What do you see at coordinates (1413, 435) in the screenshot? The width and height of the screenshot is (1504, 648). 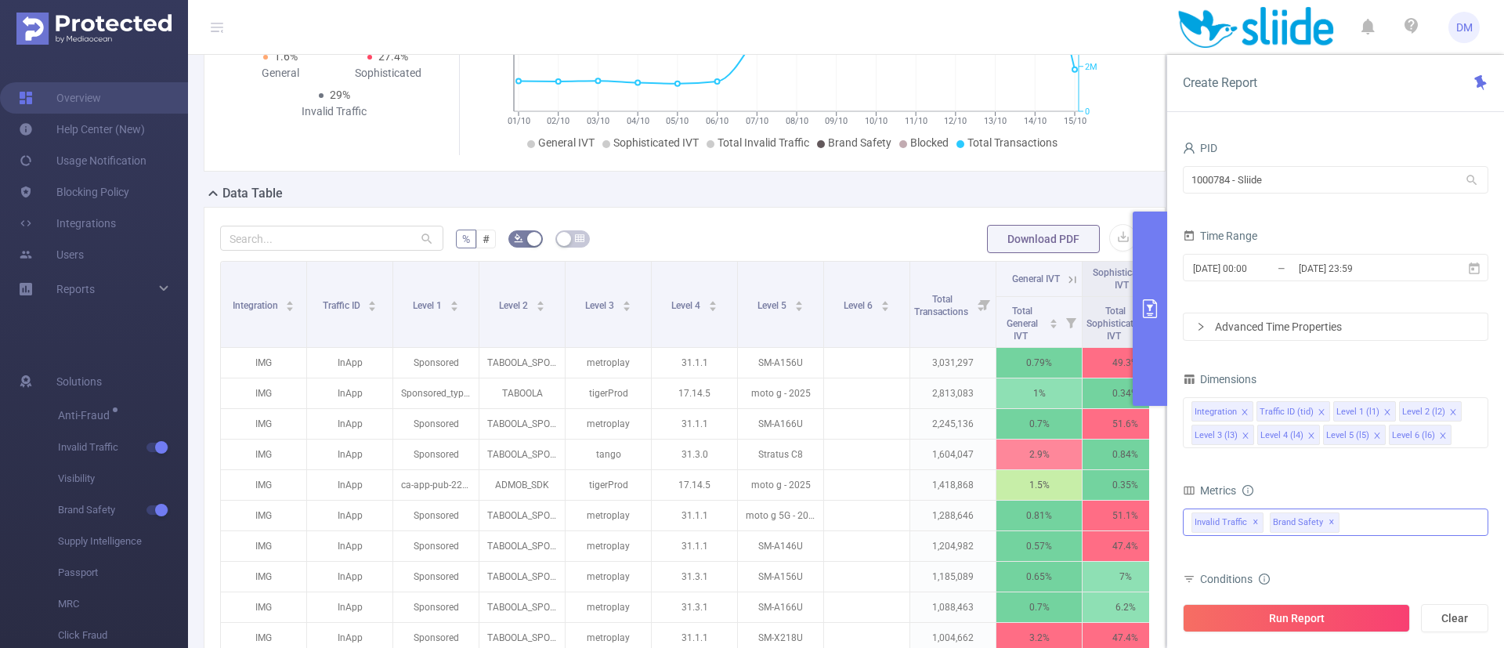 I see `div: Level 6 (l6)` at bounding box center [1413, 435].